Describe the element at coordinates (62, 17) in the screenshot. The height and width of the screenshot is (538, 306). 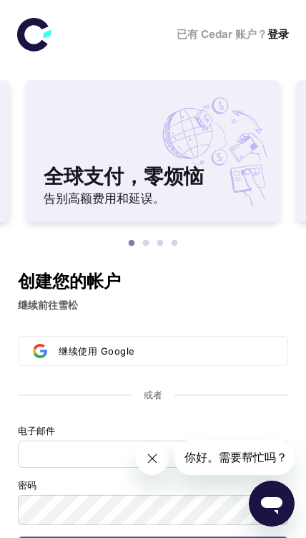
I see `font: 你好。需要帮忙吗？` at that location.